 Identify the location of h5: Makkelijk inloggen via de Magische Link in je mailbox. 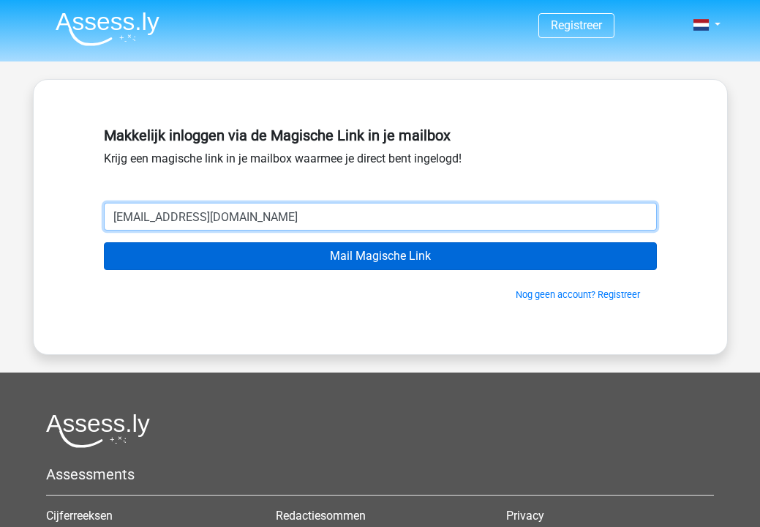
(380, 135).